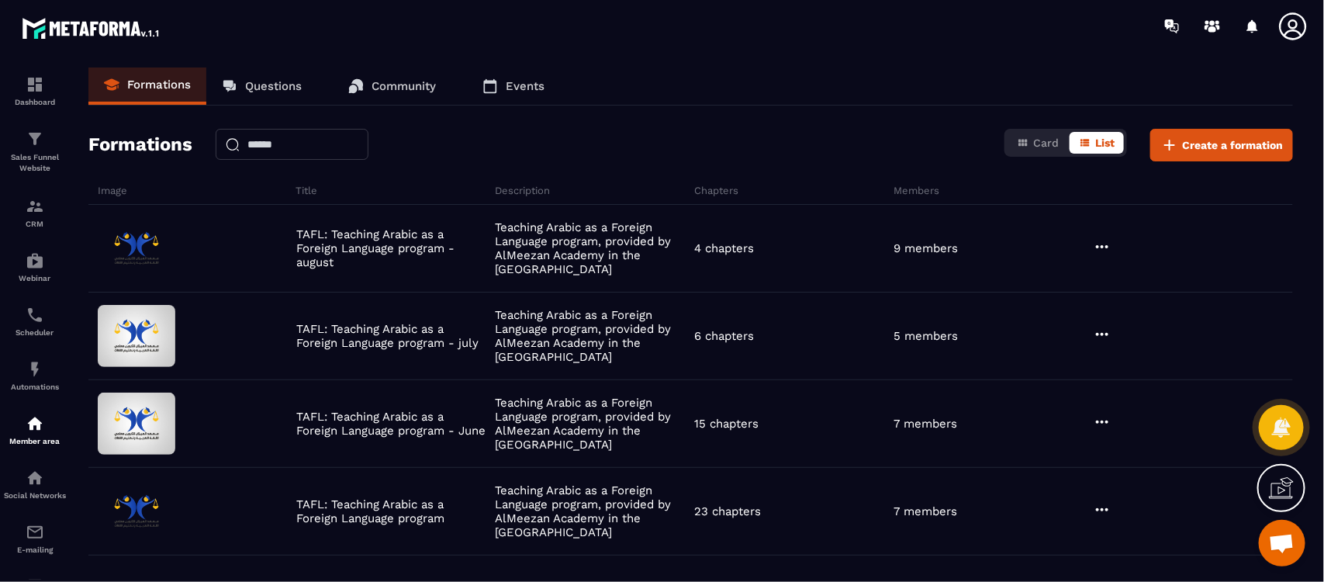  Describe the element at coordinates (392, 424) in the screenshot. I see `p: TAFL: Teaching Arabic as a Foreign Language program - June` at that location.